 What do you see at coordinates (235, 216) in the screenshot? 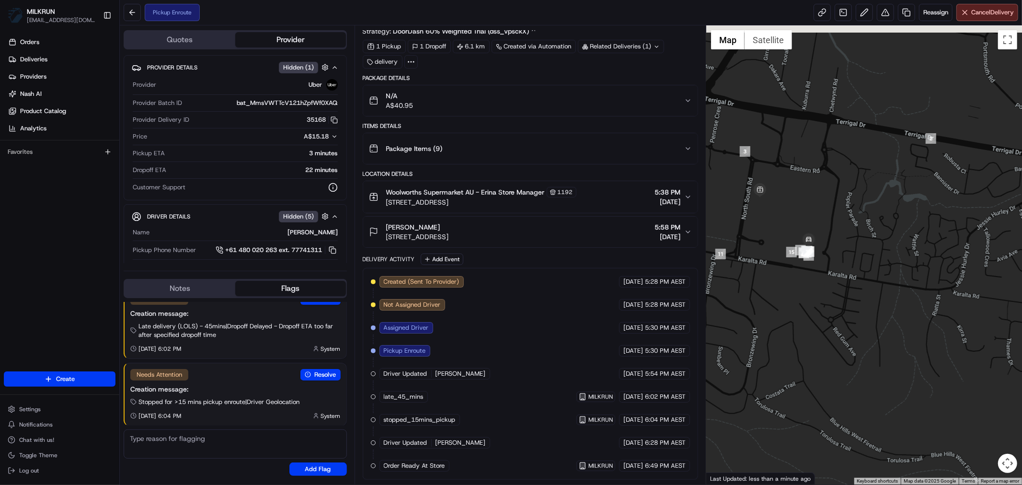
I see `button: Driver DetailsHidden (5)` at bounding box center [235, 216].